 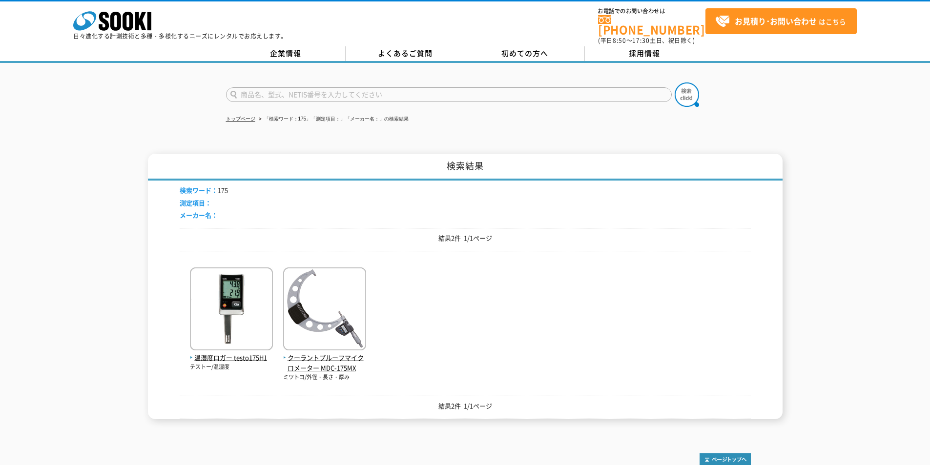 I want to click on h1: 検索結果, so click(x=465, y=167).